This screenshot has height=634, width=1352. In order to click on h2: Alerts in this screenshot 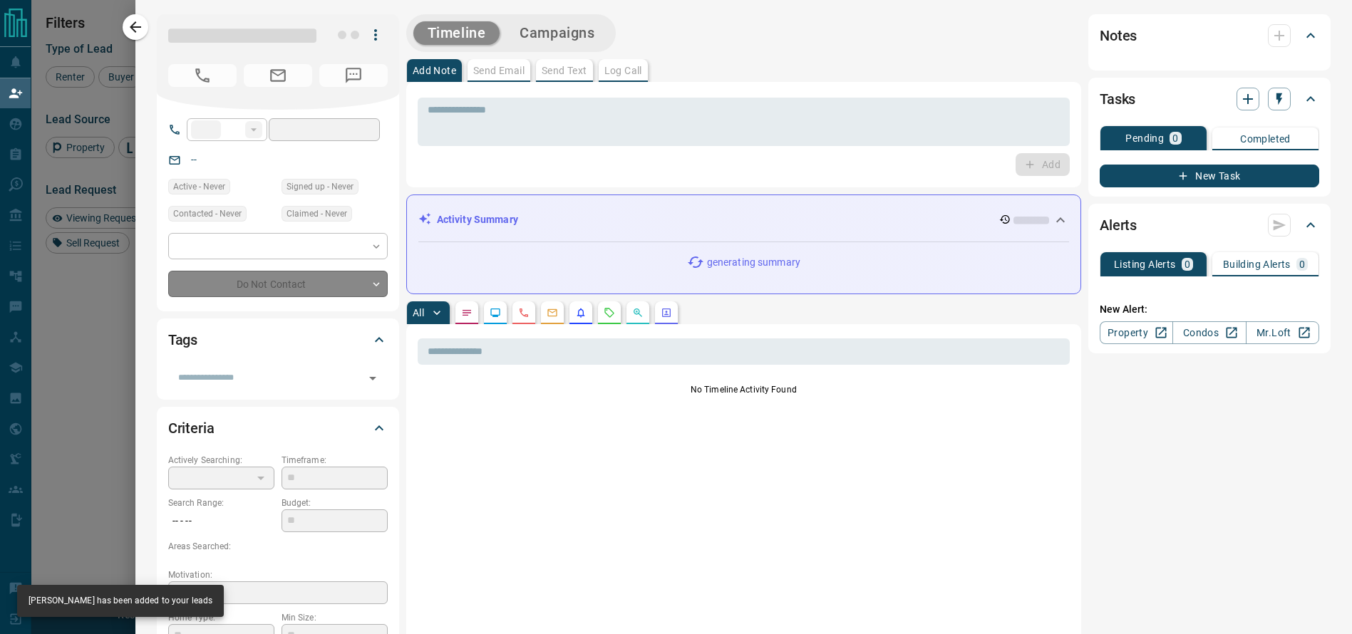, I will do `click(1118, 225)`.